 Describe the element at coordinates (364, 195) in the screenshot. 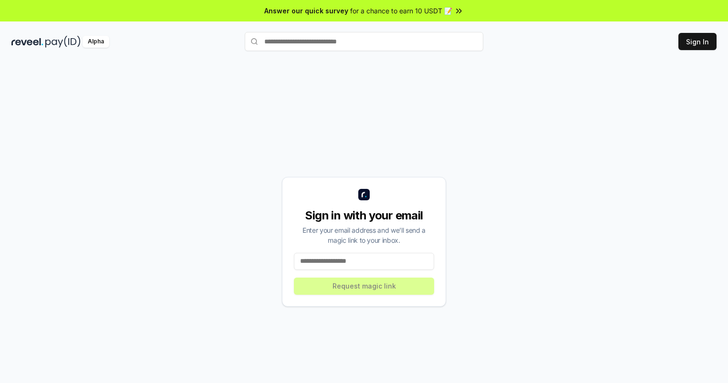

I see `img: logo_small` at that location.